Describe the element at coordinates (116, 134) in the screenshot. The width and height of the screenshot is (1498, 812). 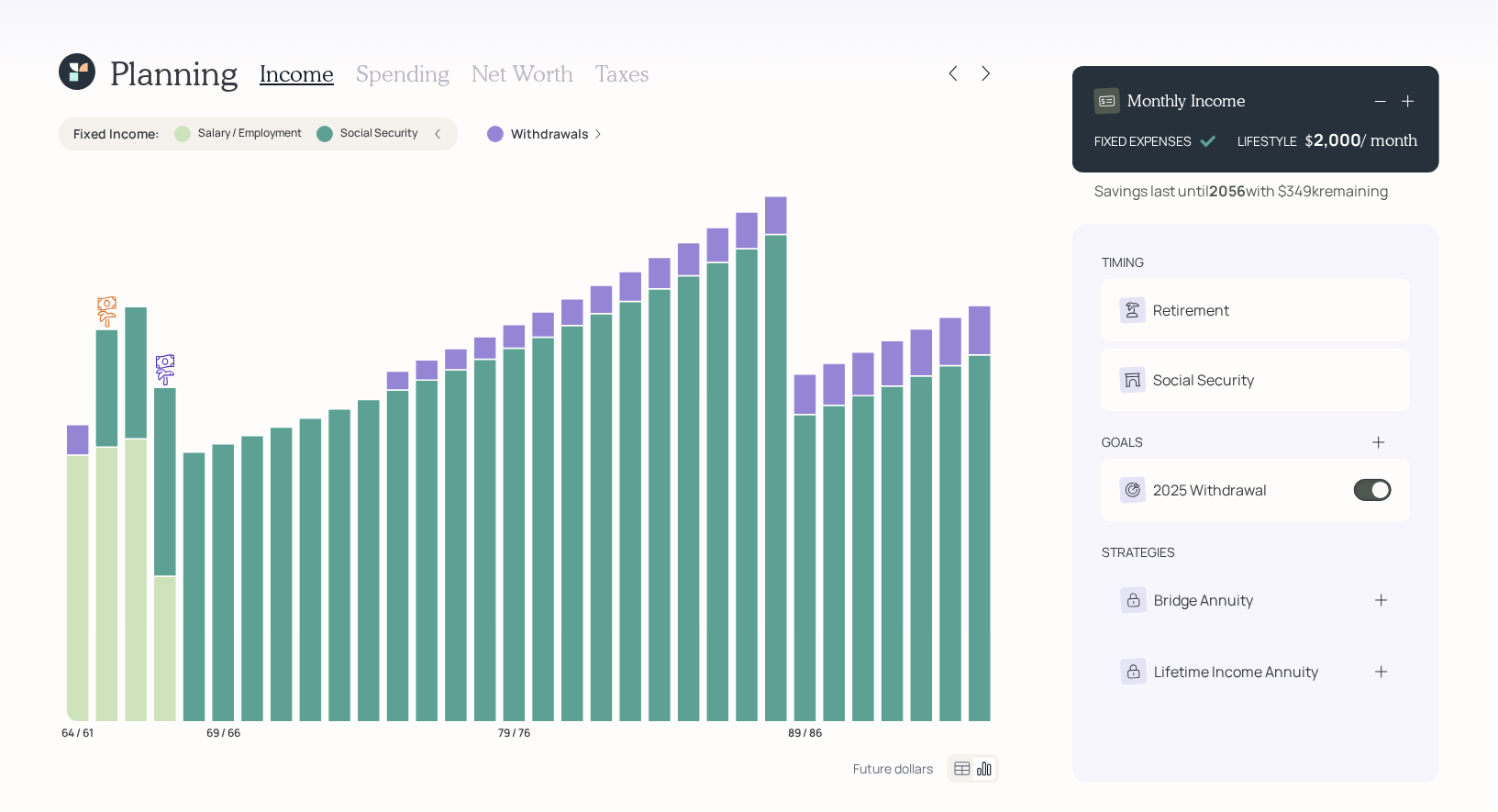
I see `label: Fixed Income :` at that location.